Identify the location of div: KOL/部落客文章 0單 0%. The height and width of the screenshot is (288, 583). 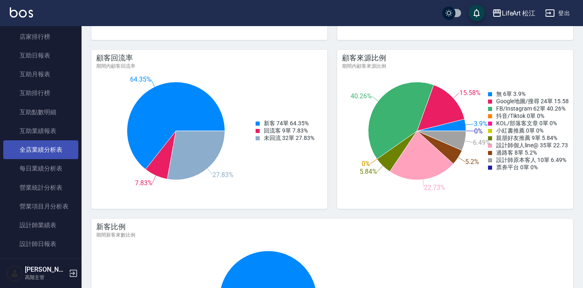
(528, 124).